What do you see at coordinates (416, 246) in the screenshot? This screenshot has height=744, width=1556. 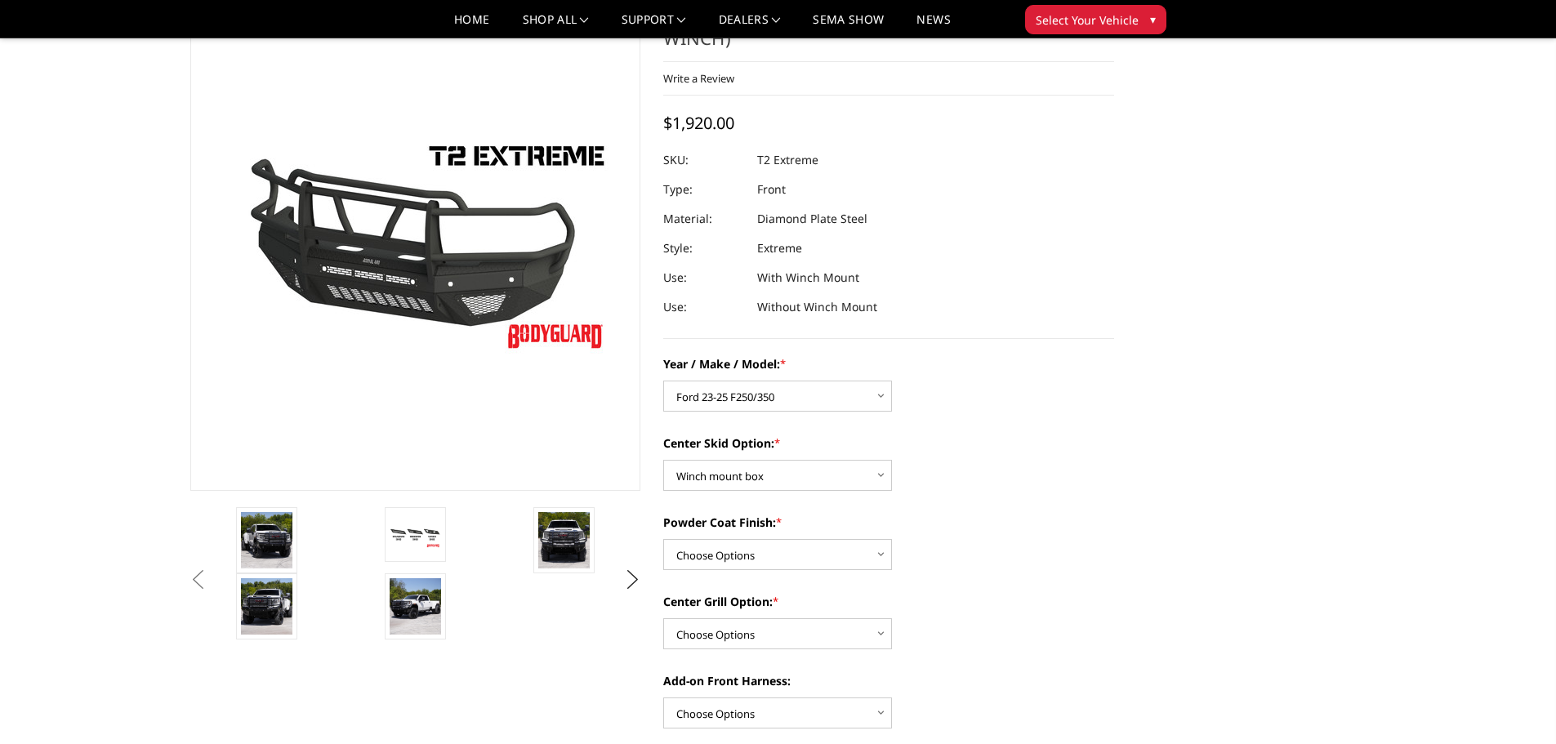 I see `a: T2 Series - Extreme Front Bumper (receiver or winch)` at bounding box center [416, 246].